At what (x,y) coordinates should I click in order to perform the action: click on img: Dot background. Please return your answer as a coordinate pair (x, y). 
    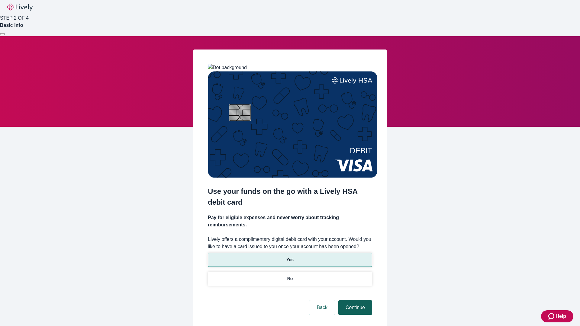
    Looking at the image, I should click on (227, 68).